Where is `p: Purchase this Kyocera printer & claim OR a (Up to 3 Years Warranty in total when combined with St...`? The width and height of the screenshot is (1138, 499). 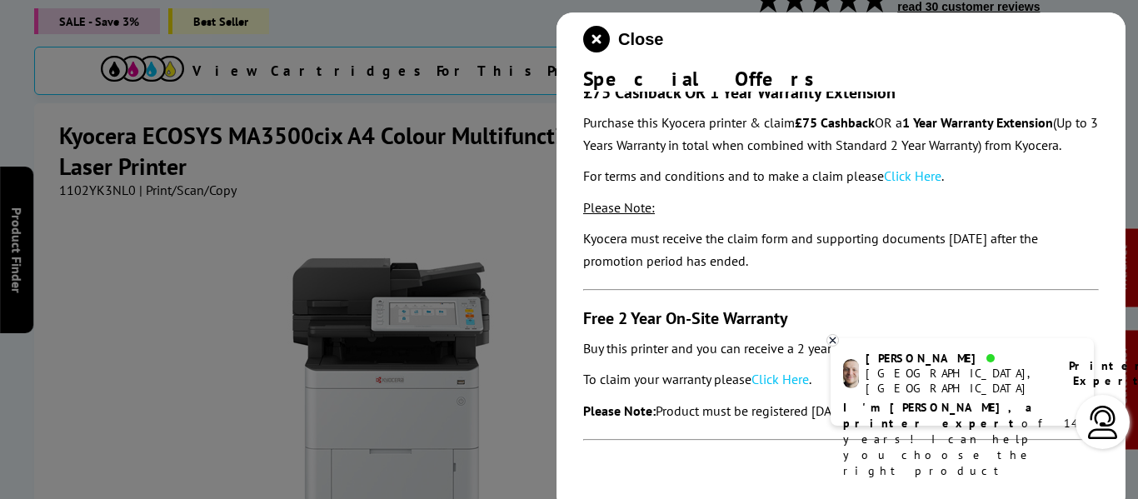
p: Purchase this Kyocera printer & claim OR a (Up to 3 Years Warranty in total when combined with St... is located at coordinates (840, 134).